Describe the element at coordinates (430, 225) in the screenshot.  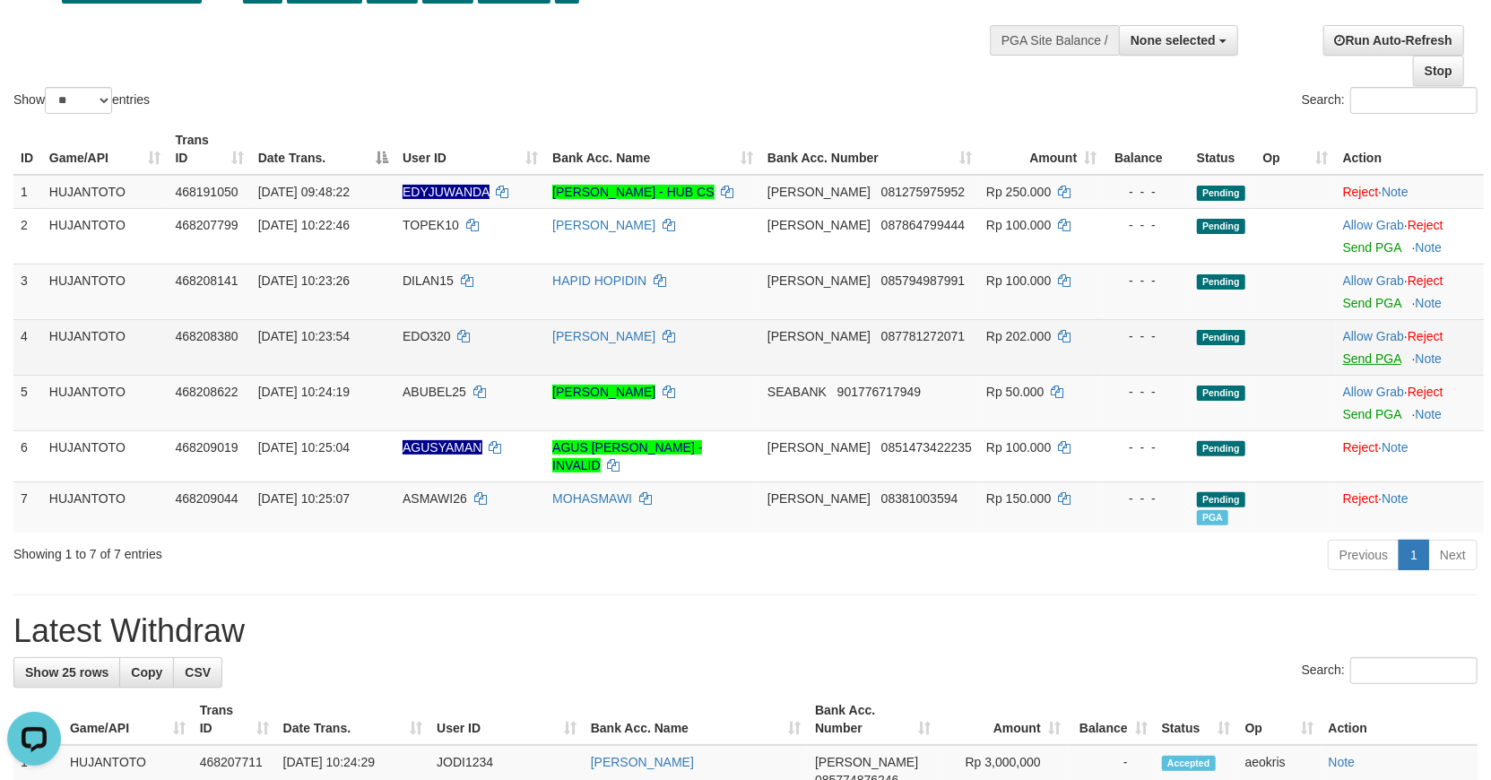
I see `span: TOPEK10` at that location.